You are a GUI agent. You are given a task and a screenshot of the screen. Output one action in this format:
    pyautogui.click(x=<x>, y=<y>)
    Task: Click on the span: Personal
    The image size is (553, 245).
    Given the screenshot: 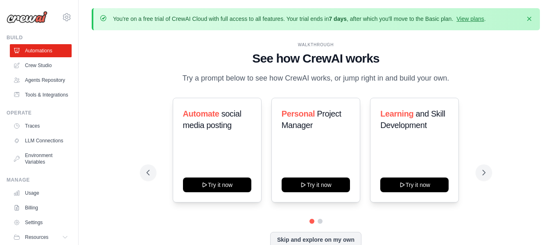 What is the action you would take?
    pyautogui.click(x=298, y=114)
    